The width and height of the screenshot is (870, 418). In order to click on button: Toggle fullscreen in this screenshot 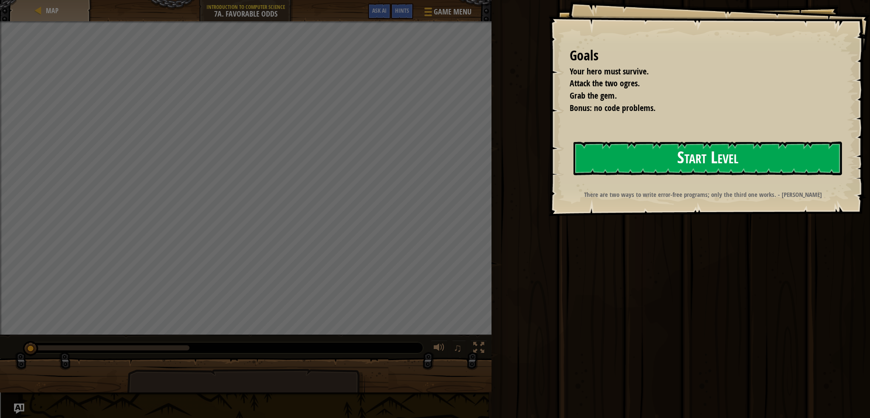, I will do `click(479, 348)`.